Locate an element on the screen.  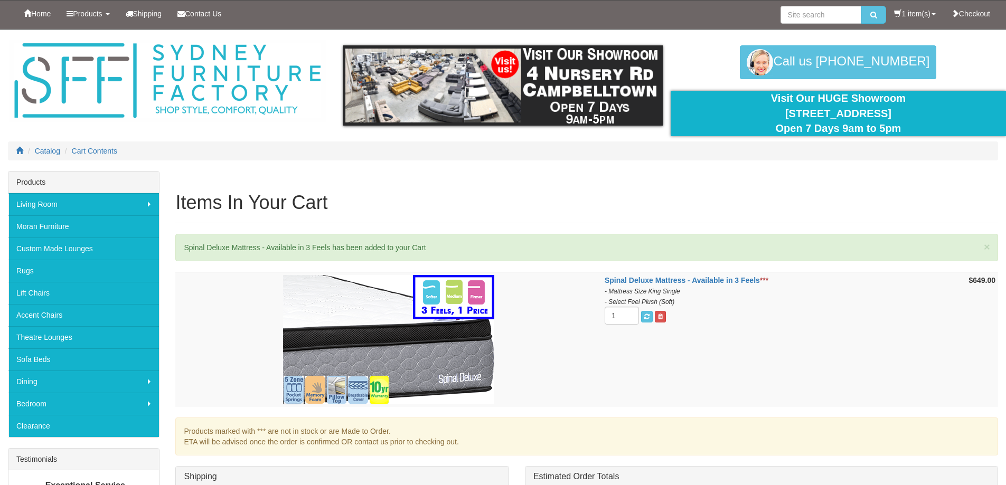
a: Spinal Deluxe Mattress - Available in 3 Feels is located at coordinates (682, 280).